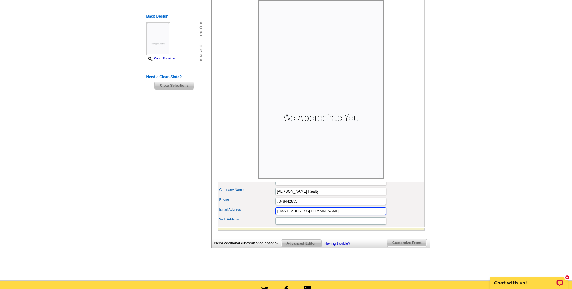  Describe the element at coordinates (248, 243) in the screenshot. I see `div: Need additional customization options?` at that location.